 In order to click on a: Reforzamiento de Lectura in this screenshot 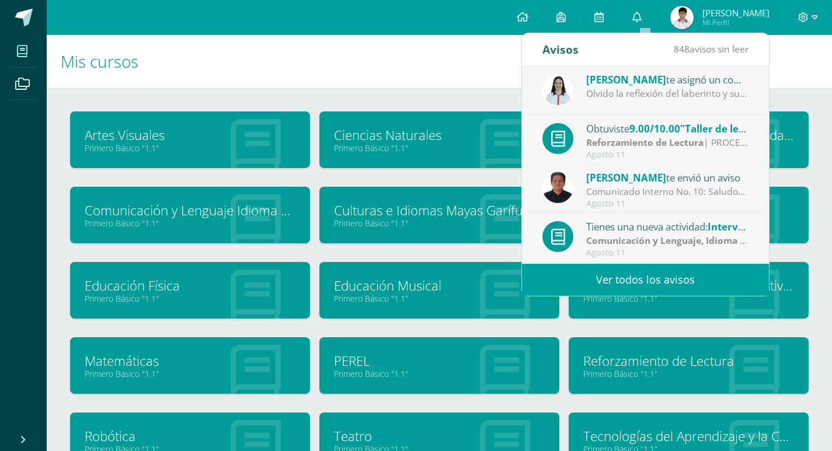, I will do `click(688, 361)`.